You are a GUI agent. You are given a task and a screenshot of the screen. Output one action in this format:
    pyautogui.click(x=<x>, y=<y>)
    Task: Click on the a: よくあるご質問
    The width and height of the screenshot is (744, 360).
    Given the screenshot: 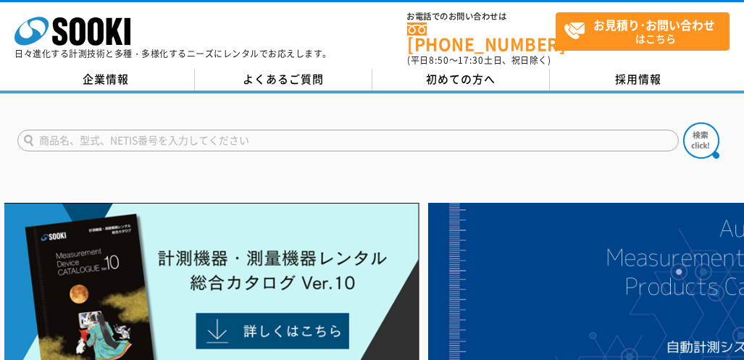 What is the action you would take?
    pyautogui.click(x=283, y=80)
    